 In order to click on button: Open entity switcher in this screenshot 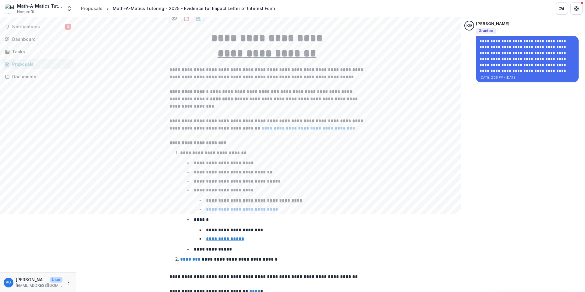, I will do `click(69, 9)`.